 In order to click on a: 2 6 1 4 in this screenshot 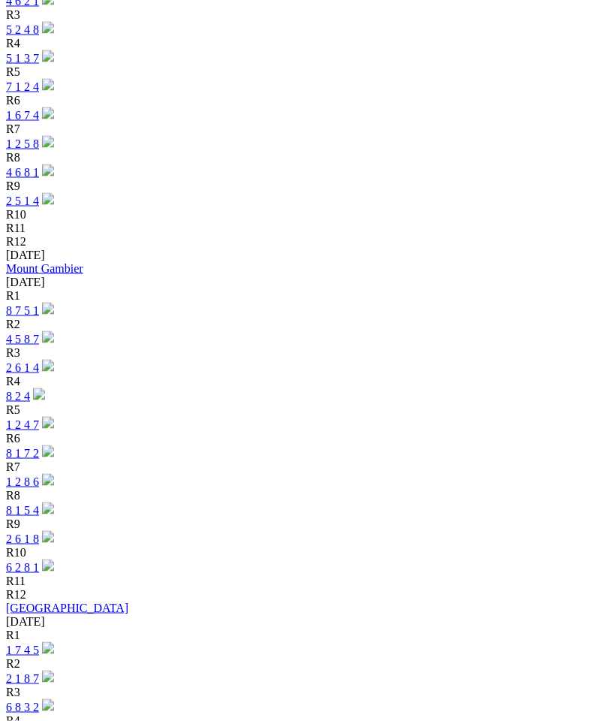, I will do `click(23, 367)`.